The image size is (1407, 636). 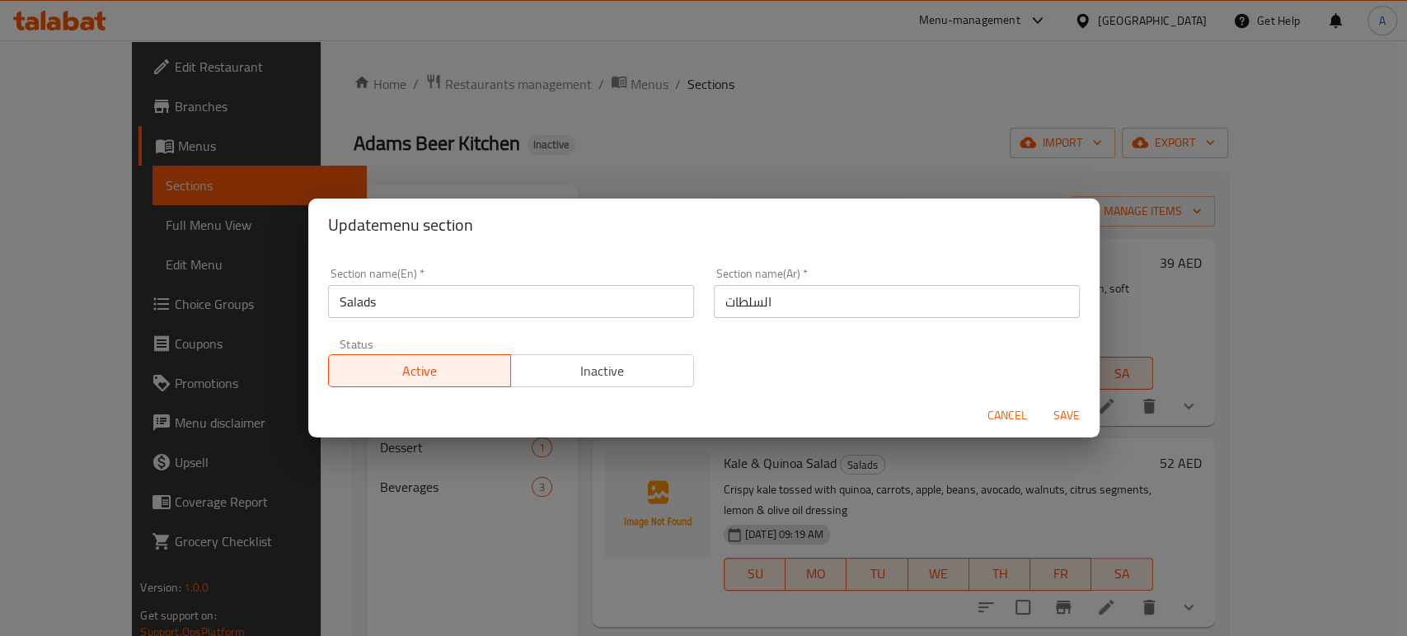 I want to click on span: Inactive, so click(x=603, y=371).